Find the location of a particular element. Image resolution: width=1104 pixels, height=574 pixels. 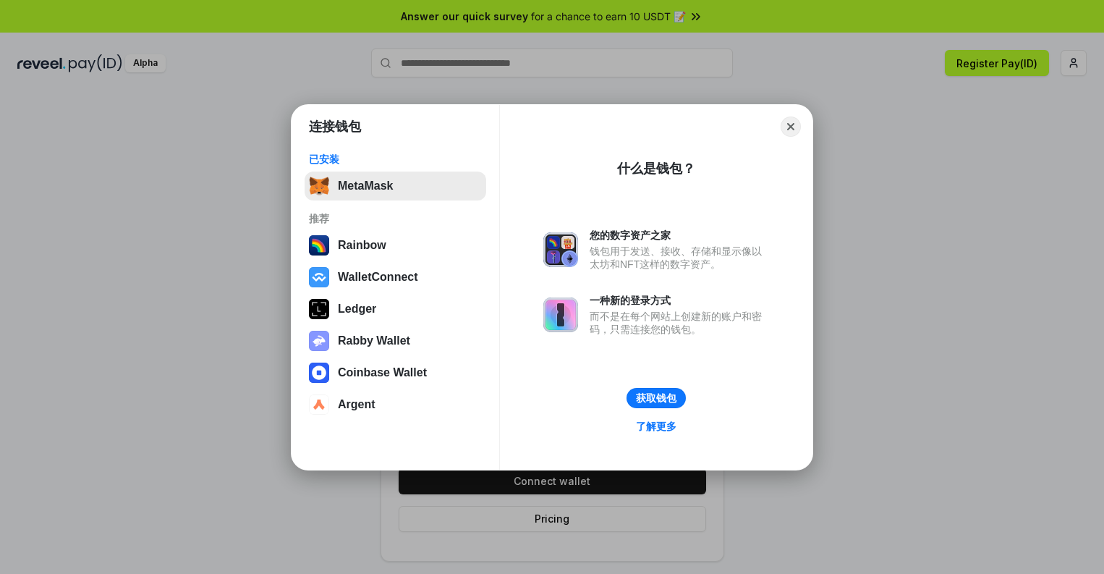

div: Rabby Wallet is located at coordinates (374, 341).